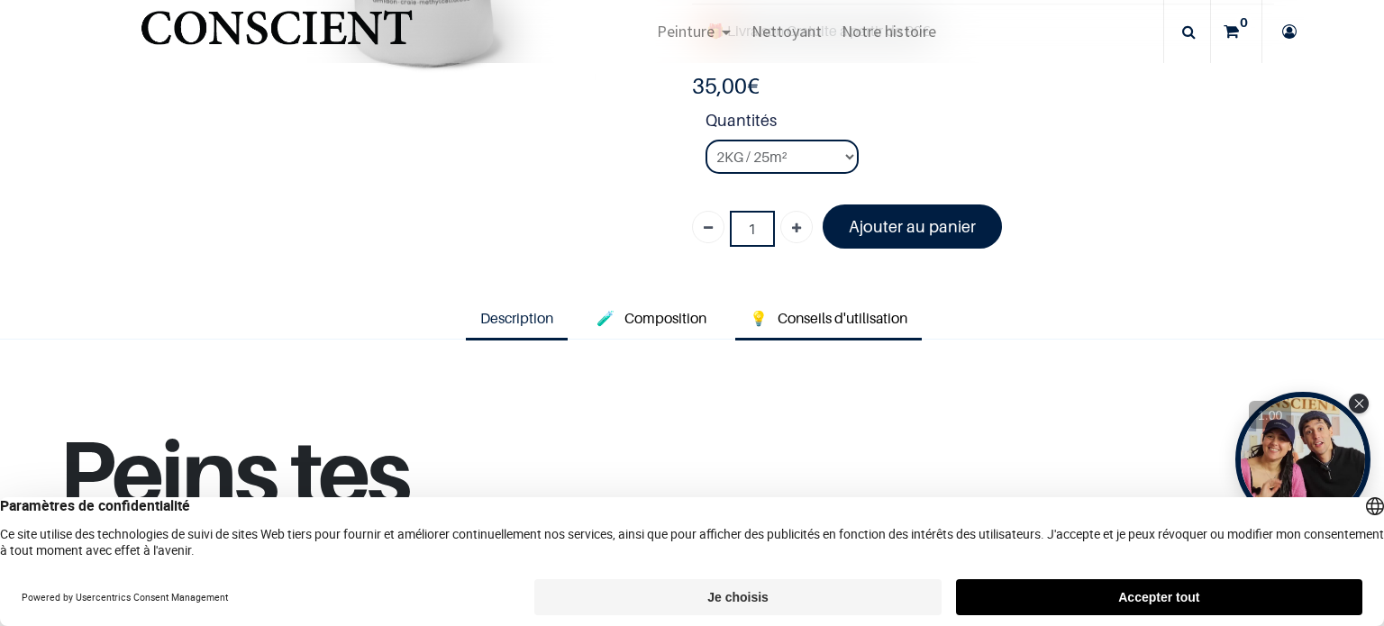 The height and width of the screenshot is (626, 1384). What do you see at coordinates (843, 318) in the screenshot?
I see `span: Conseils d'utilisation` at bounding box center [843, 318].